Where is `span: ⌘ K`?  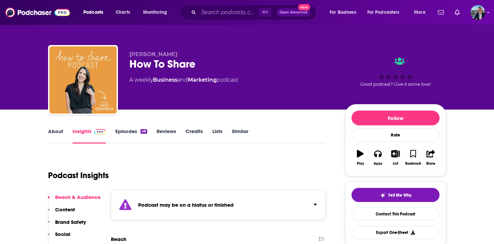
span: ⌘ K is located at coordinates (265, 12).